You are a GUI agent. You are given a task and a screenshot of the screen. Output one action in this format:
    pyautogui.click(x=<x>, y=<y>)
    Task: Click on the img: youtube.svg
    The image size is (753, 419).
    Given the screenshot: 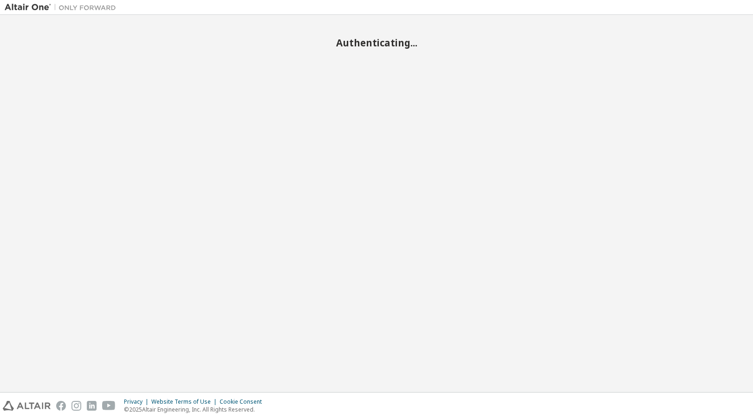 What is the action you would take?
    pyautogui.click(x=109, y=406)
    